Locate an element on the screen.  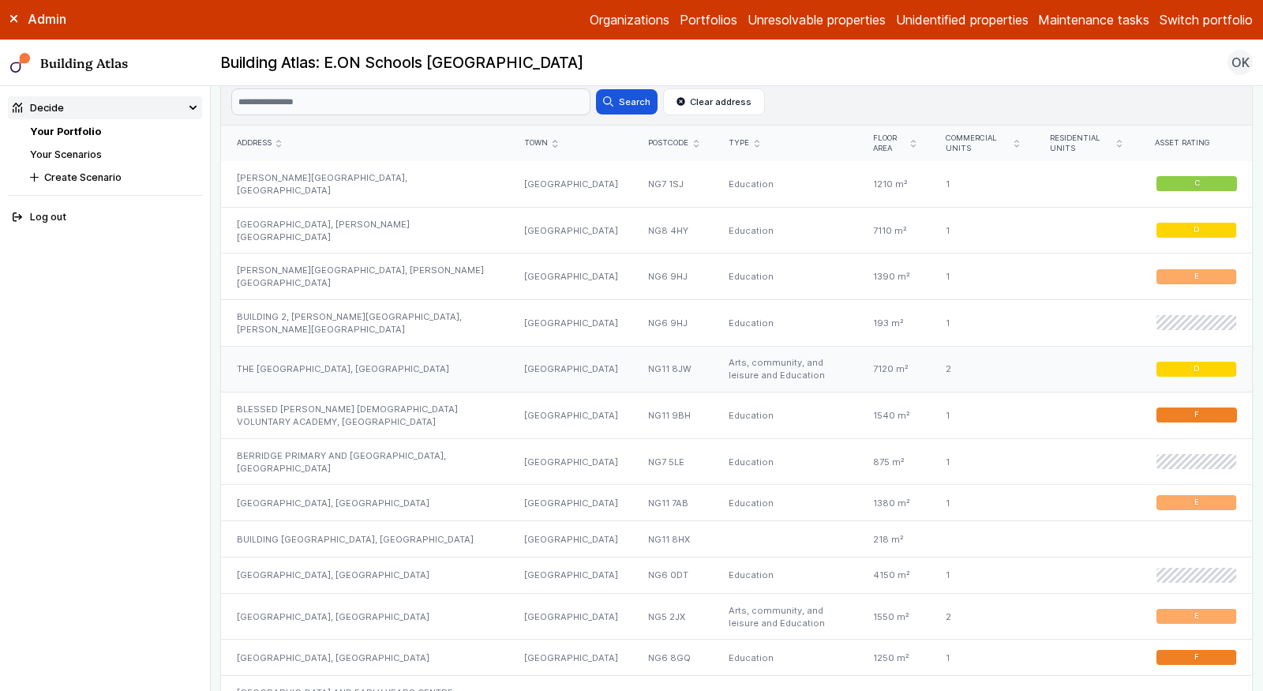
a: Unidentified properties is located at coordinates (962, 20).